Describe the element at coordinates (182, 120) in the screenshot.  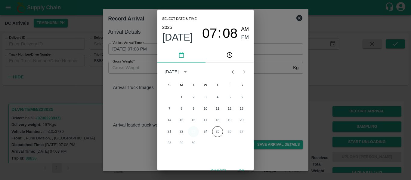
I see `button: 15` at that location.